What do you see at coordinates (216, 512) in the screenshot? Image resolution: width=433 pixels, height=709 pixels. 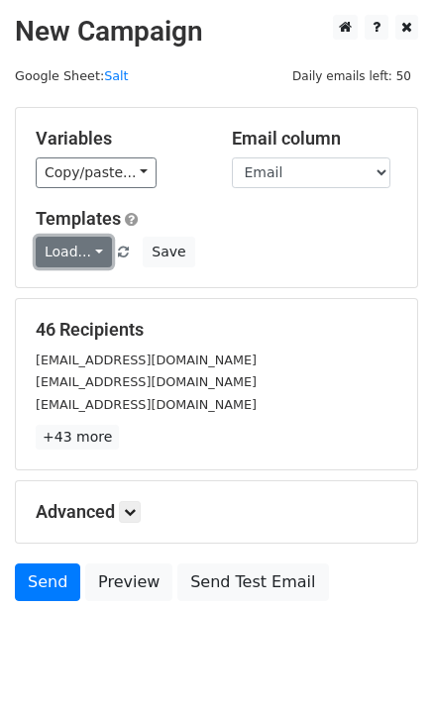 I see `h5: Advanced` at bounding box center [216, 512].